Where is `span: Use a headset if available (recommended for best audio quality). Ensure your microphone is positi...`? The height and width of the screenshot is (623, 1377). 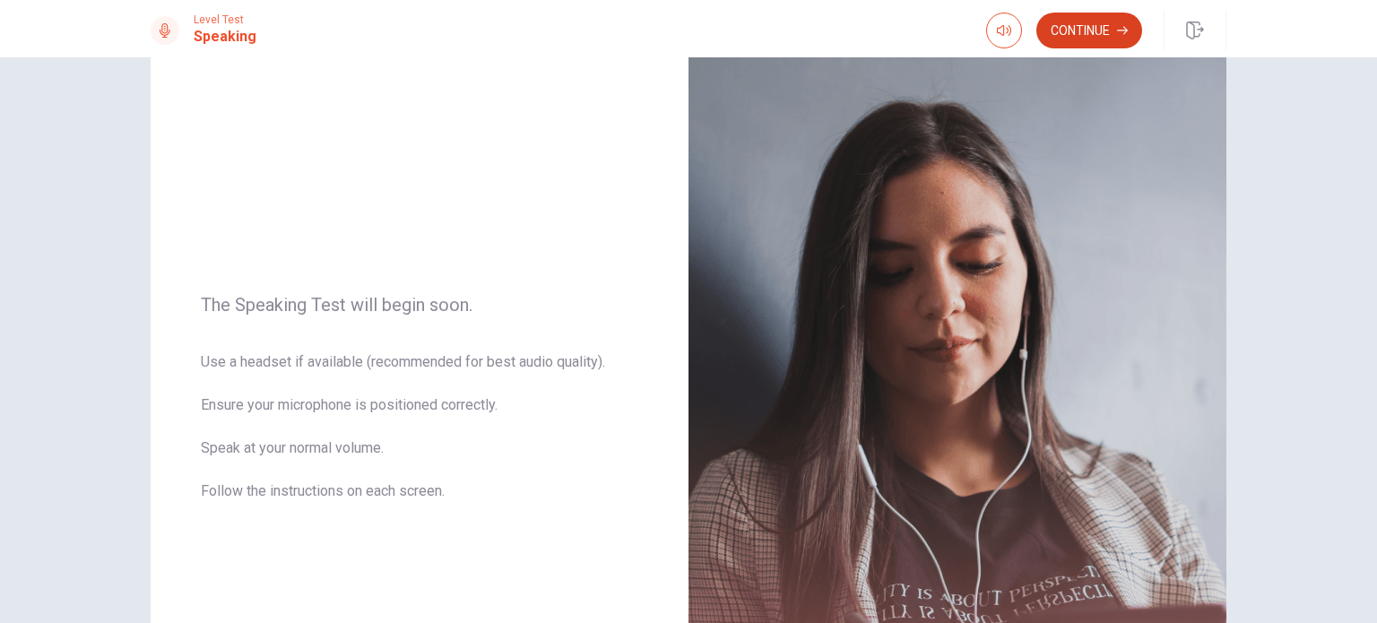
span: Use a headset if available (recommended for best audio quality). Ensure your microphone is positi... is located at coordinates (419, 437).